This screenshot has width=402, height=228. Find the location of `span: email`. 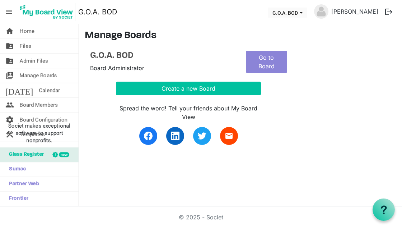

span: email is located at coordinates (229, 136).